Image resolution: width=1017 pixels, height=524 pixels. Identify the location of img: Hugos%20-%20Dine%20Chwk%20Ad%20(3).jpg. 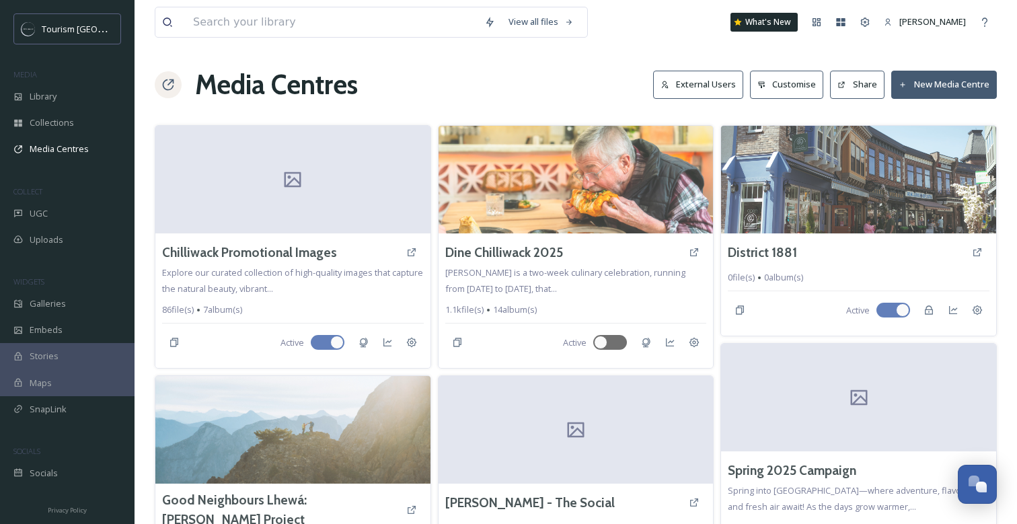
(576, 180).